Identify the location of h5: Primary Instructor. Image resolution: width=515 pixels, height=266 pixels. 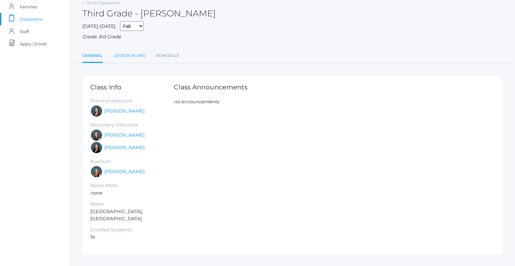
(132, 101).